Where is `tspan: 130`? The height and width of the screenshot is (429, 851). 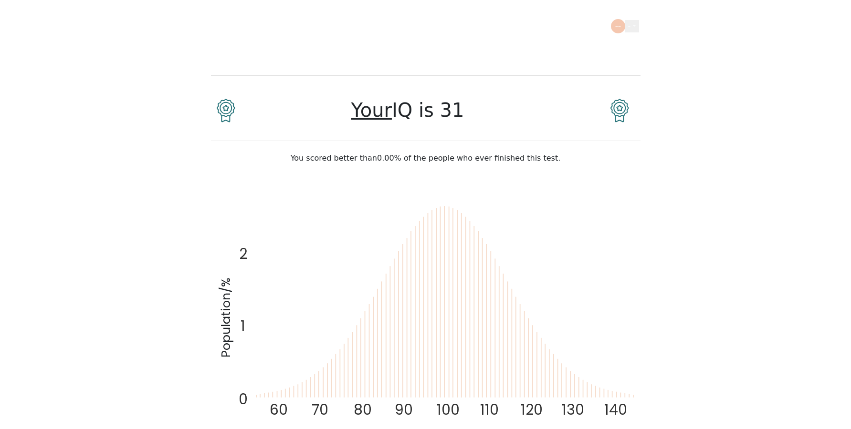
tspan: 130 is located at coordinates (573, 410).